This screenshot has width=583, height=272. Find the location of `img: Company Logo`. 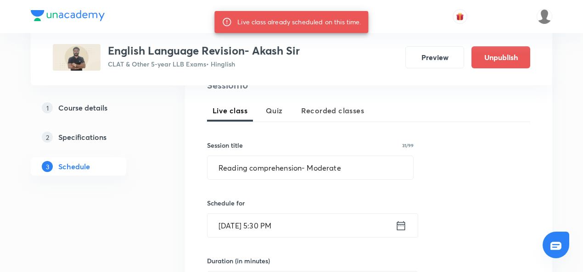

img: Company Logo is located at coordinates (68, 16).